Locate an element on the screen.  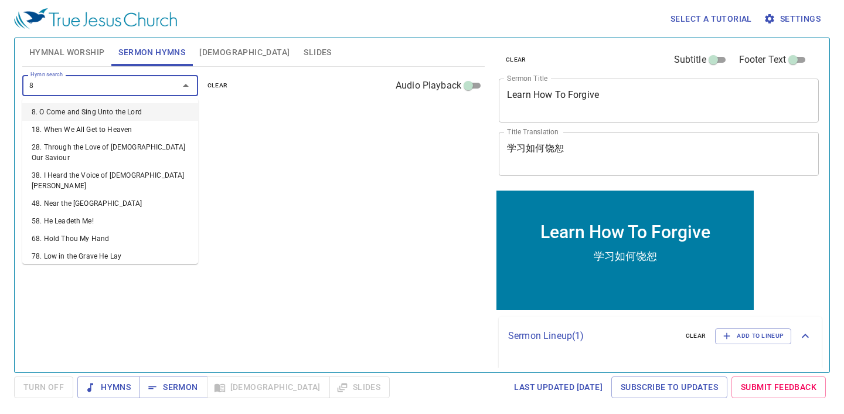
span: Settings is located at coordinates (793, 19).